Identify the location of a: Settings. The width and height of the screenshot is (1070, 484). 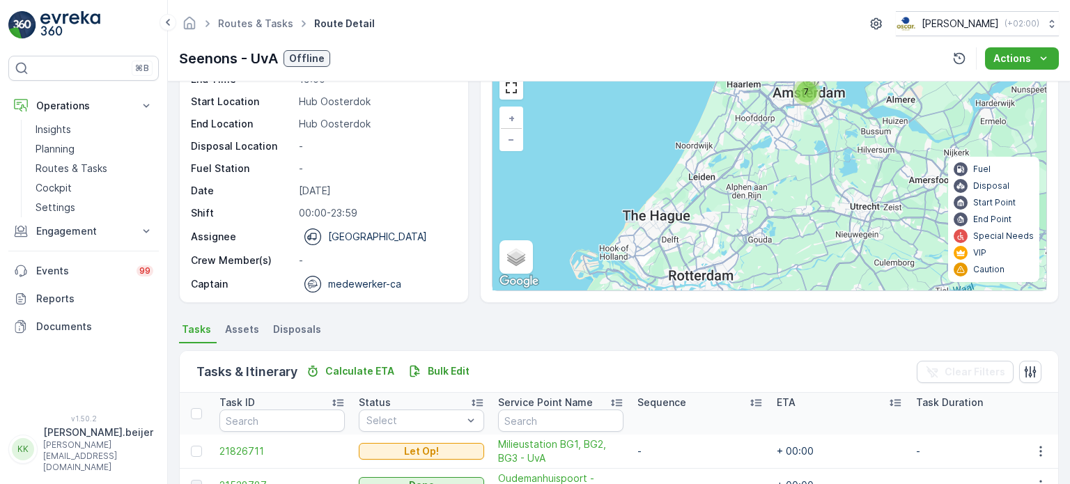
(94, 208).